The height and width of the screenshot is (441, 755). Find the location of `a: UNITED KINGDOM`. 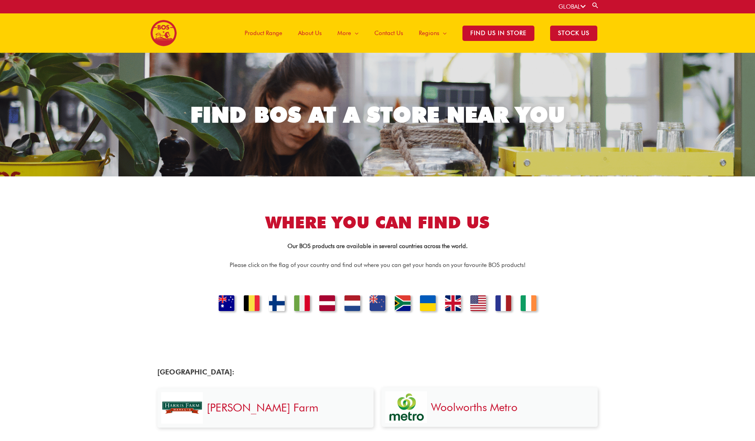

a: UNITED KINGDOM is located at coordinates (453, 304).